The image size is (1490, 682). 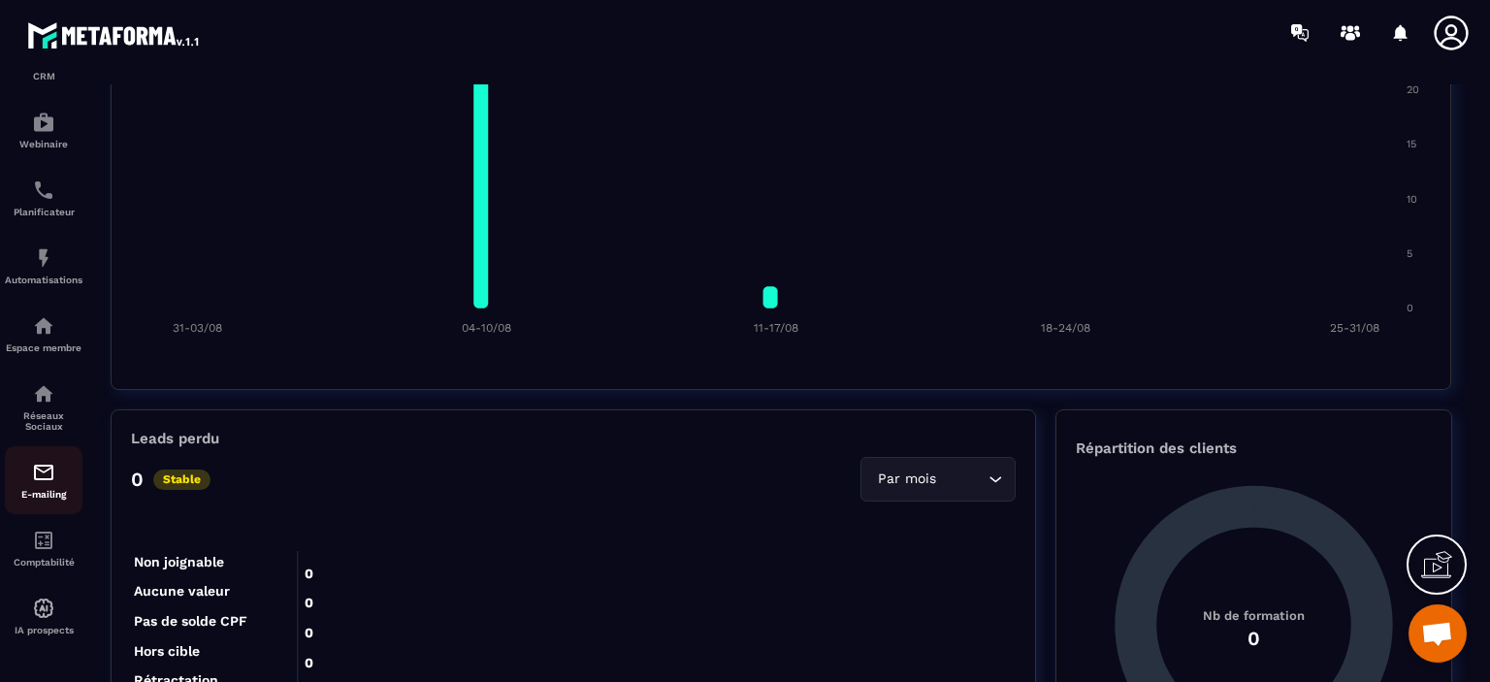 I want to click on a: Ouvrir le chat, so click(x=1437, y=633).